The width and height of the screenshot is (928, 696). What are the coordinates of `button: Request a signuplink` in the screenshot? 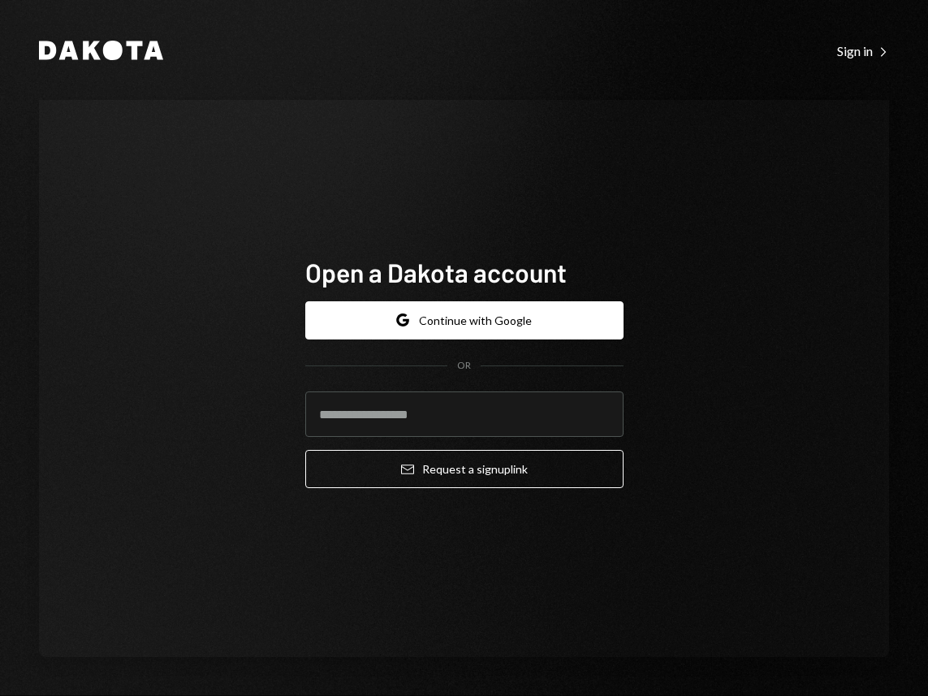 It's located at (464, 468).